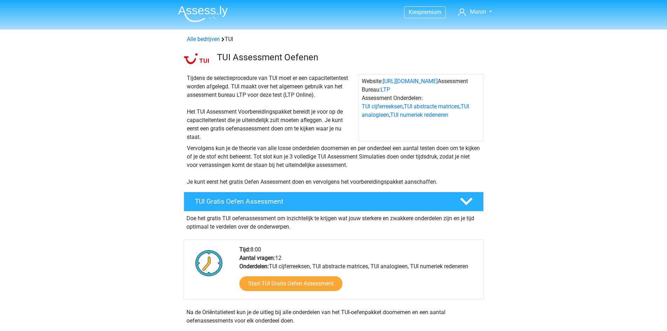  What do you see at coordinates (347, 57) in the screenshot?
I see `h3: TUI Assessment Oefenen` at bounding box center [347, 57].